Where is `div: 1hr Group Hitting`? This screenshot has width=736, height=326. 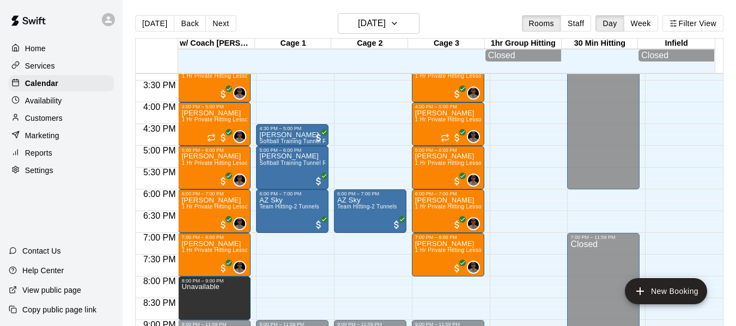 div: 1hr Group Hitting is located at coordinates (523, 44).